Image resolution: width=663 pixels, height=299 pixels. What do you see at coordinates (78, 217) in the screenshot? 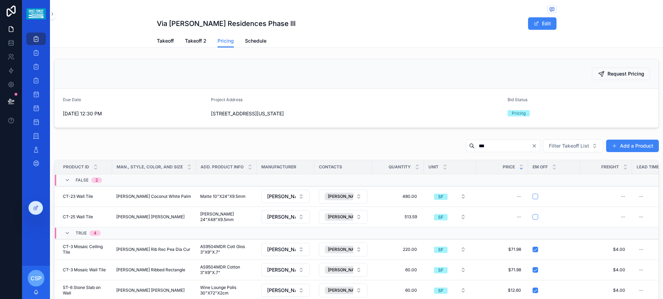
I see `span: CT-25 Wall Tile` at bounding box center [78, 217].